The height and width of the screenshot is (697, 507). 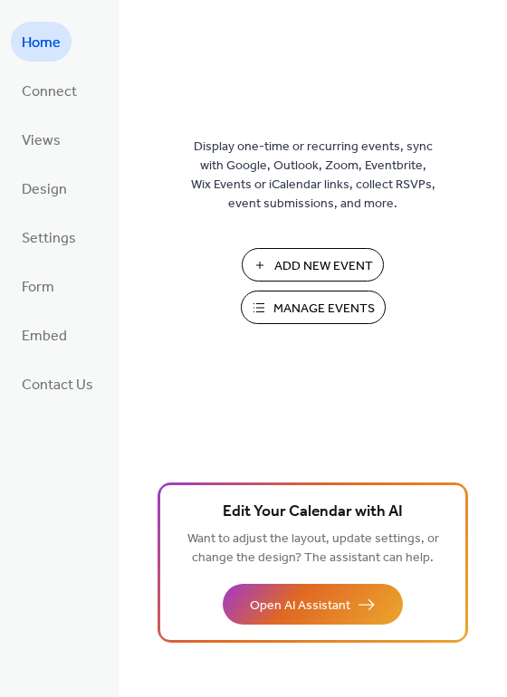 I want to click on a: Home, so click(x=41, y=42).